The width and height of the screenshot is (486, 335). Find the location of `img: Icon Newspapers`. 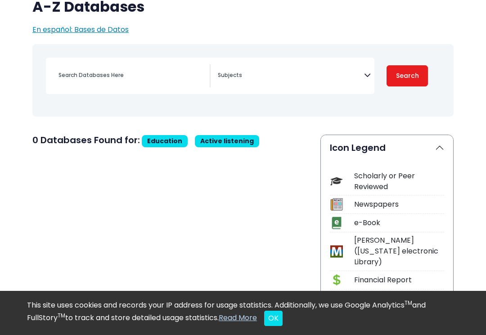

img: Icon Newspapers is located at coordinates (336, 204).